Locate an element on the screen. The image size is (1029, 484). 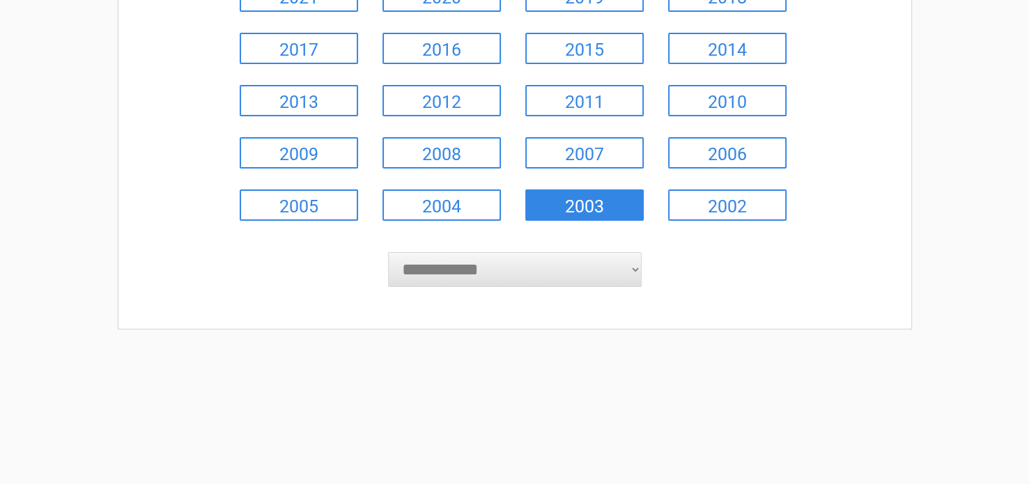
a: 2012 is located at coordinates (442, 100).